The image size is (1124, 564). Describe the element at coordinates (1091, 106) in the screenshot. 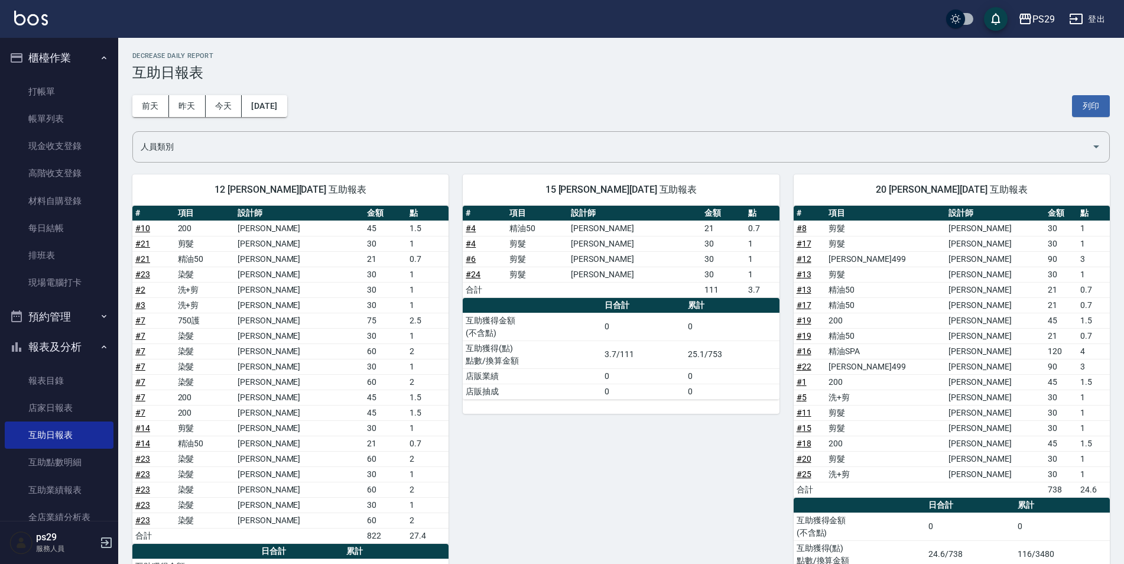

I see `button: 列印` at that location.